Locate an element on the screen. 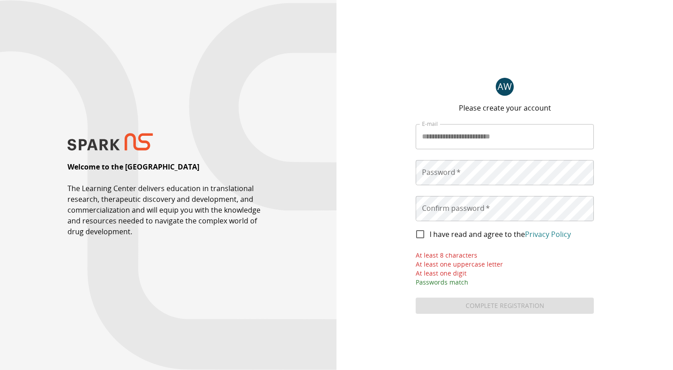  label: E-mail is located at coordinates (430, 124).